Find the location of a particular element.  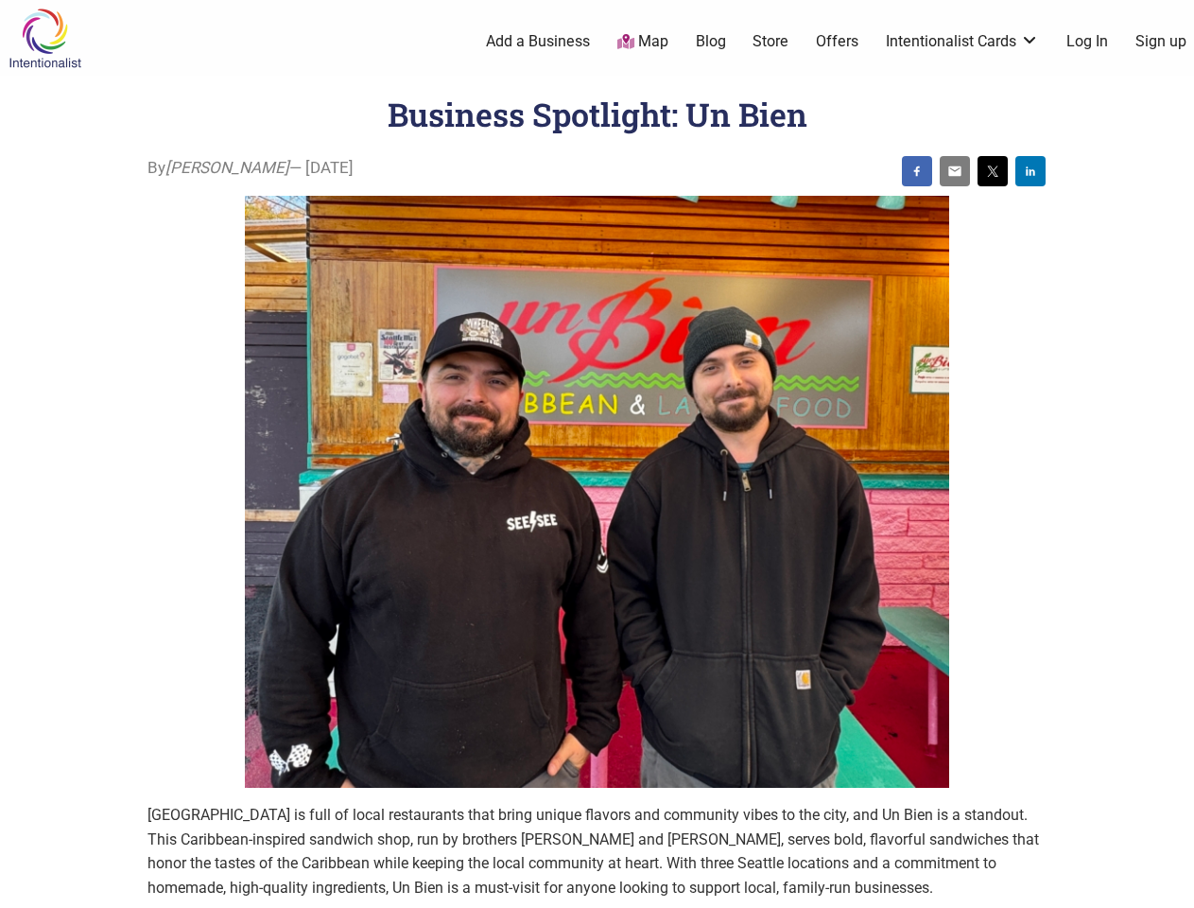

a: Store is located at coordinates (771, 42).